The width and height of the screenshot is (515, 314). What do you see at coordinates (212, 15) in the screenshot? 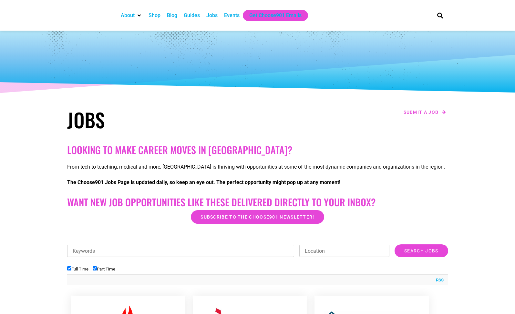
I see `a: Jobs` at bounding box center [212, 15].